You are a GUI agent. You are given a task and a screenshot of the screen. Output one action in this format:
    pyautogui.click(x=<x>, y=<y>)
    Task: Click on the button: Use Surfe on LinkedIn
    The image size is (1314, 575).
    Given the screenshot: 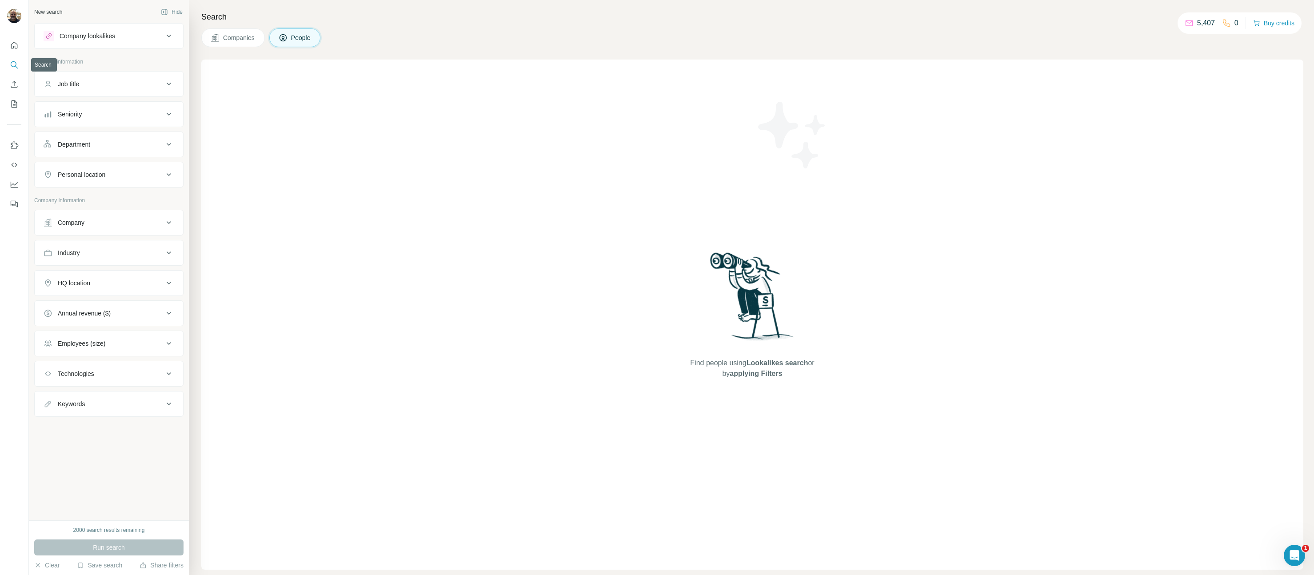 What is the action you would take?
    pyautogui.click(x=14, y=145)
    